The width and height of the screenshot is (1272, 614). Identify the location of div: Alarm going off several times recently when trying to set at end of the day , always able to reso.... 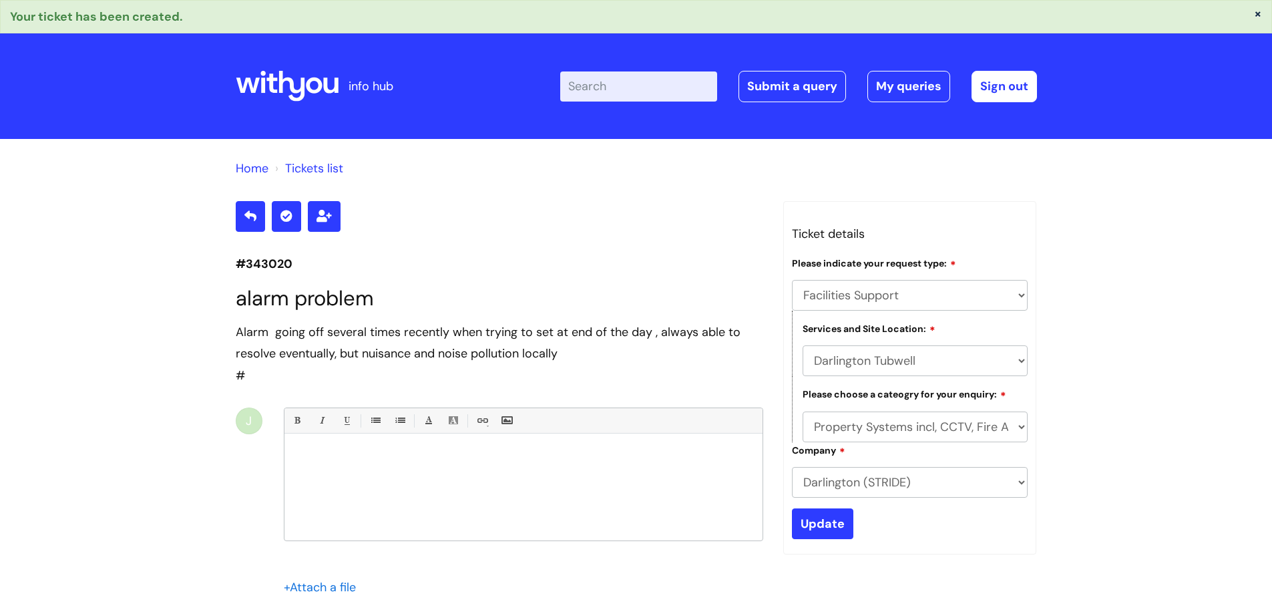
(500, 343).